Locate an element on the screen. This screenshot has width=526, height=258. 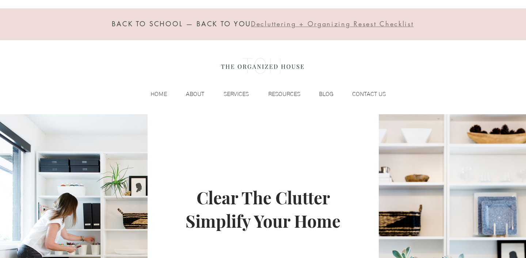
p: SERVICES is located at coordinates (236, 94).